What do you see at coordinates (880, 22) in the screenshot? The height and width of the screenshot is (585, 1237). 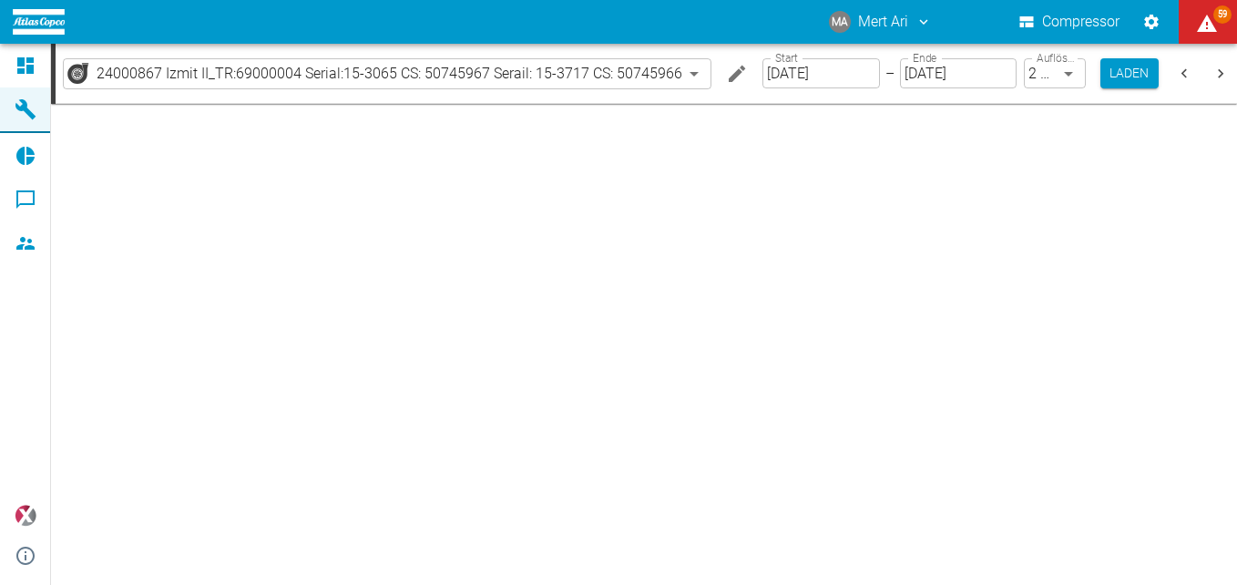 I see `button: mert.ari@atlascopco.com` at bounding box center [880, 22].